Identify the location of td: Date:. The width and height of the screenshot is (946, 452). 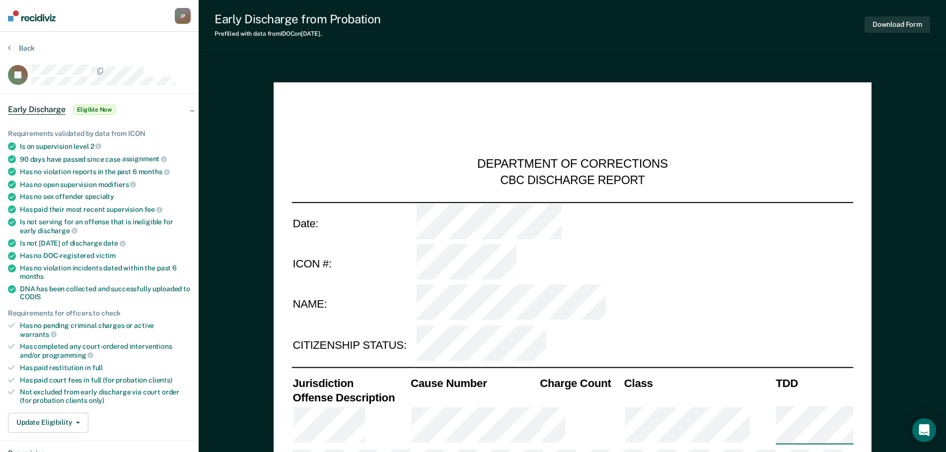
(353, 222).